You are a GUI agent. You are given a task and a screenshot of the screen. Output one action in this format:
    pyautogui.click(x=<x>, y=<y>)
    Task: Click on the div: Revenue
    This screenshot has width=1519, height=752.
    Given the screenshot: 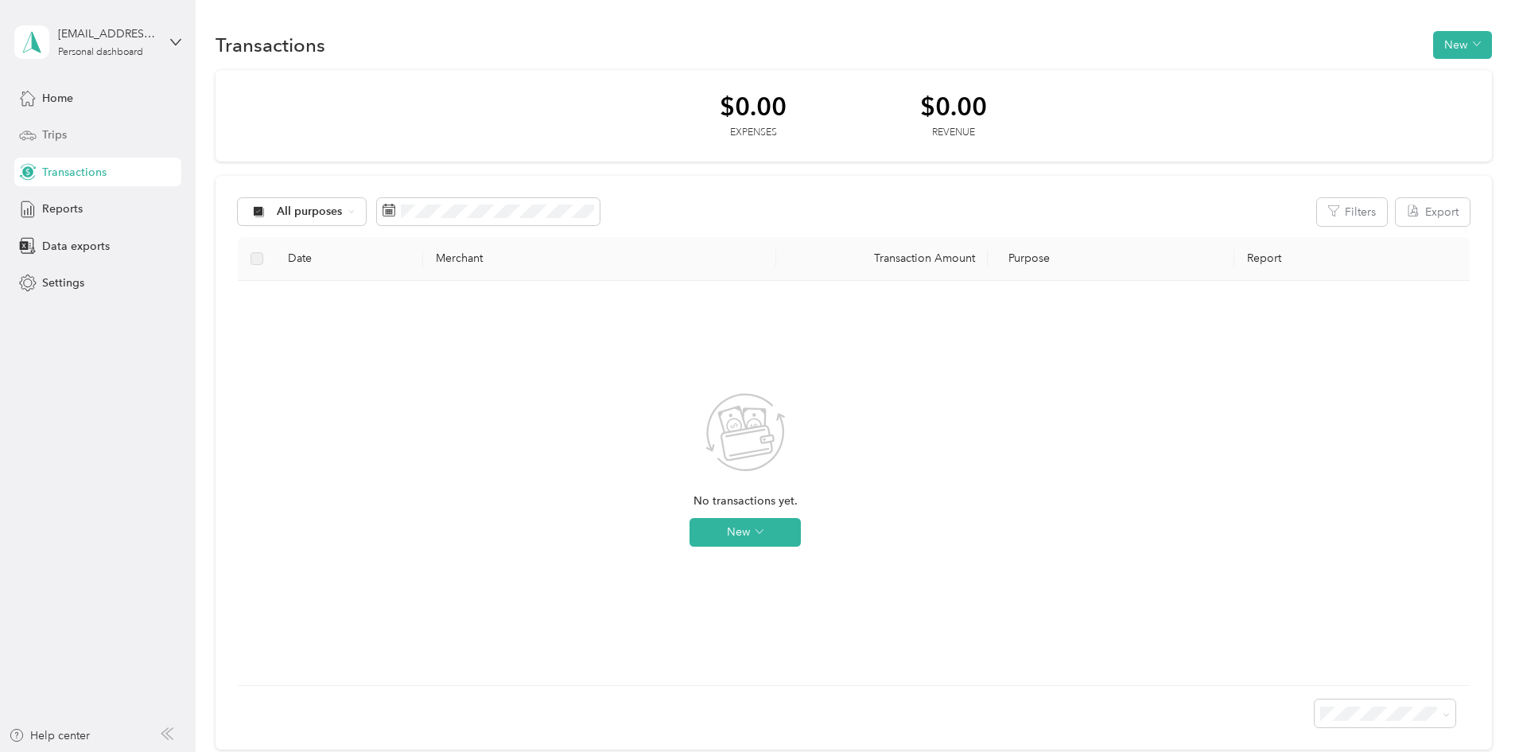 What is the action you would take?
    pyautogui.click(x=954, y=133)
    